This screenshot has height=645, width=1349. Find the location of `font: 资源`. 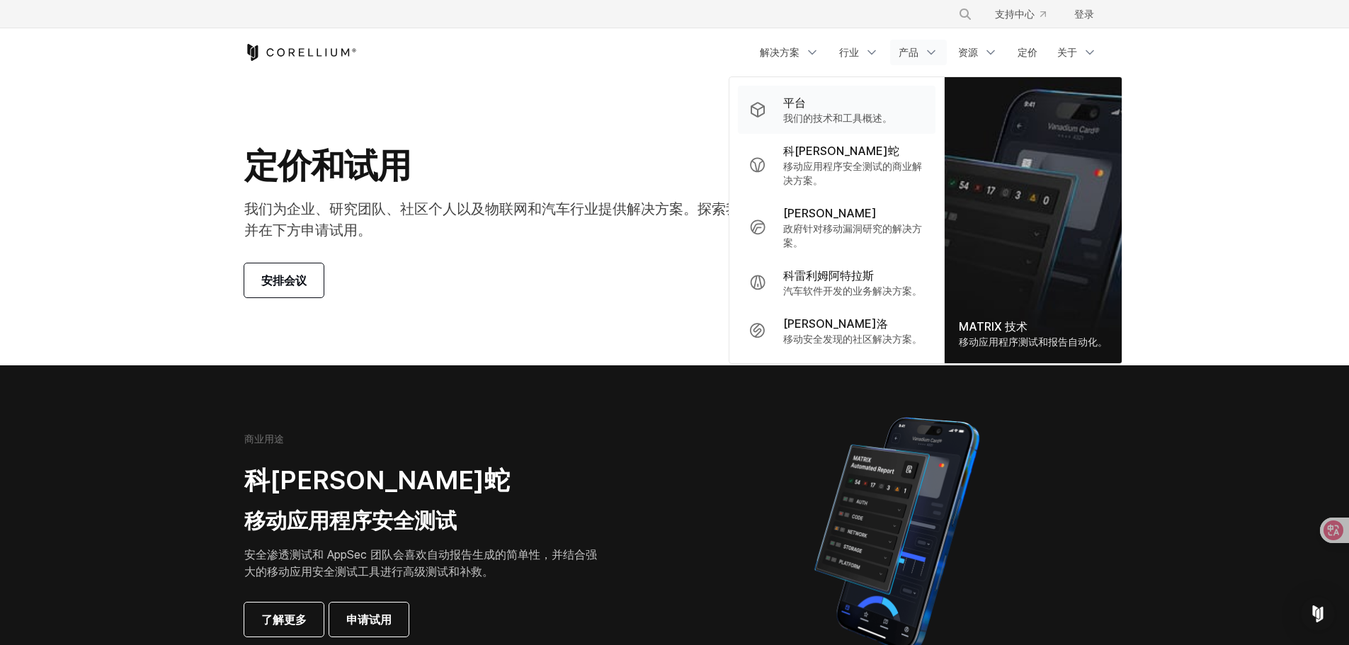

font: 资源 is located at coordinates (968, 52).